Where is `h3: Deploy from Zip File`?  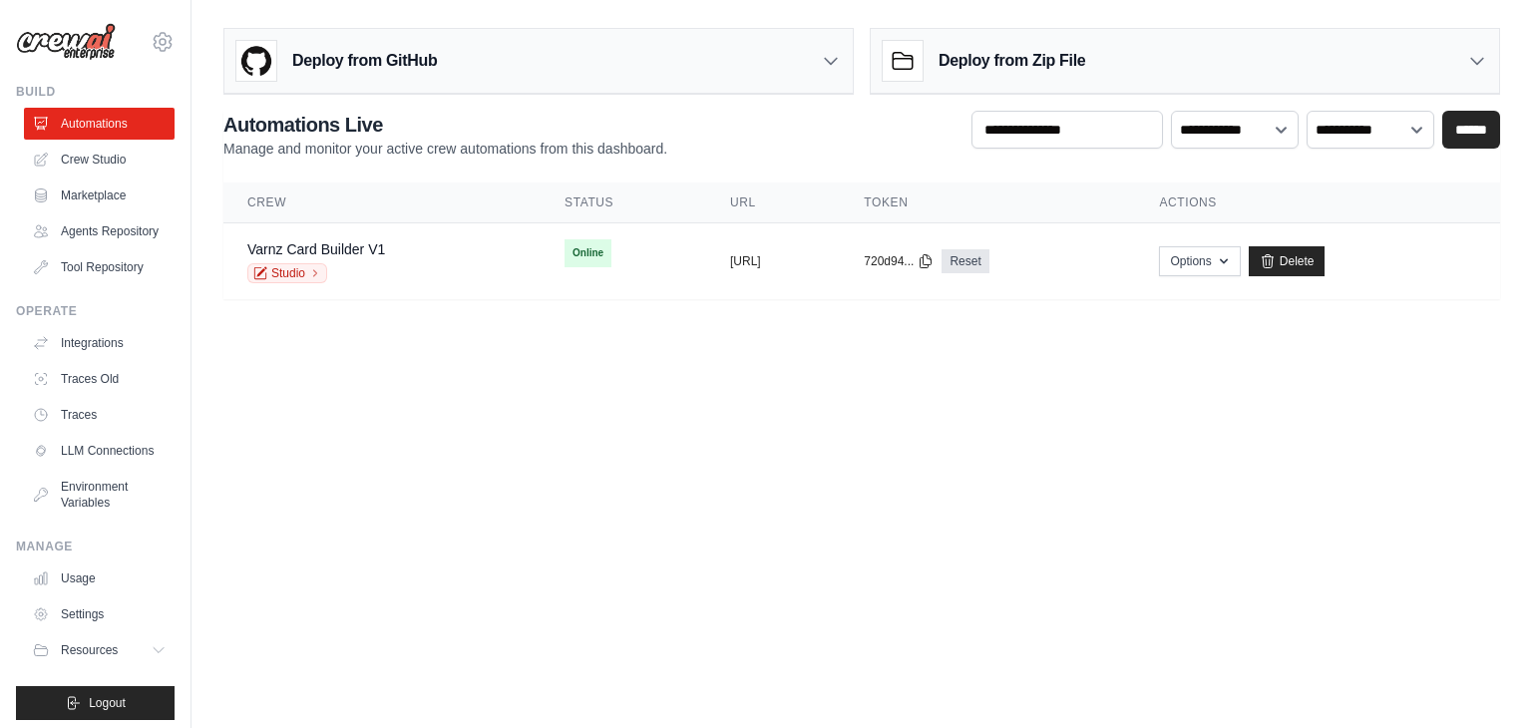 h3: Deploy from Zip File is located at coordinates (1011, 61).